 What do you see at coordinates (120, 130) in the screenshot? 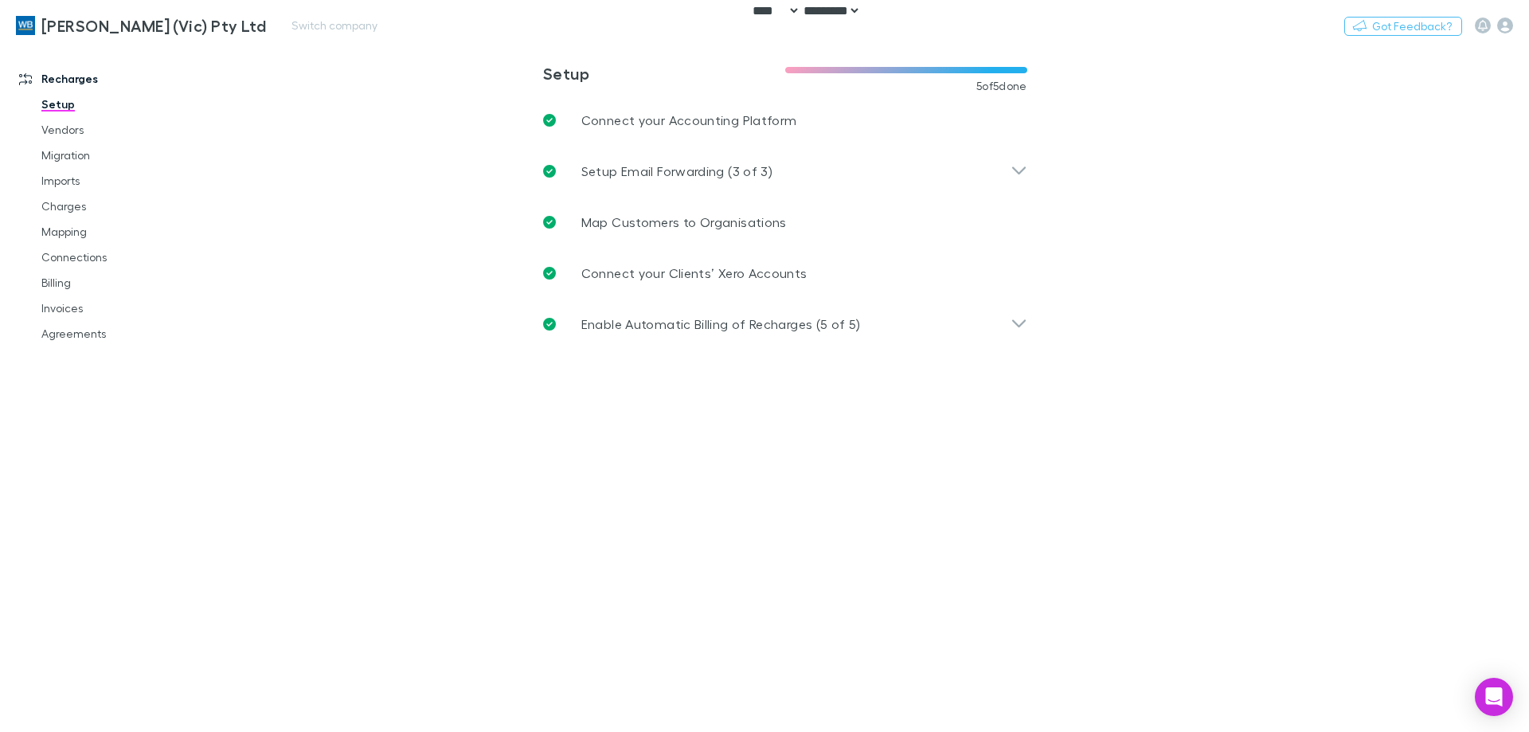
I see `a: Vendors` at bounding box center [120, 130].